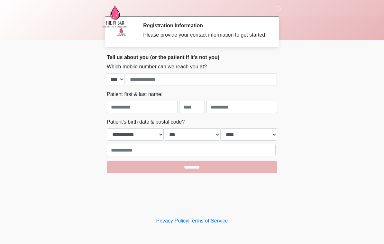 Image resolution: width=384 pixels, height=244 pixels. What do you see at coordinates (115, 16) in the screenshot?
I see `img: The IV Bar, LLC Logo` at bounding box center [115, 16].